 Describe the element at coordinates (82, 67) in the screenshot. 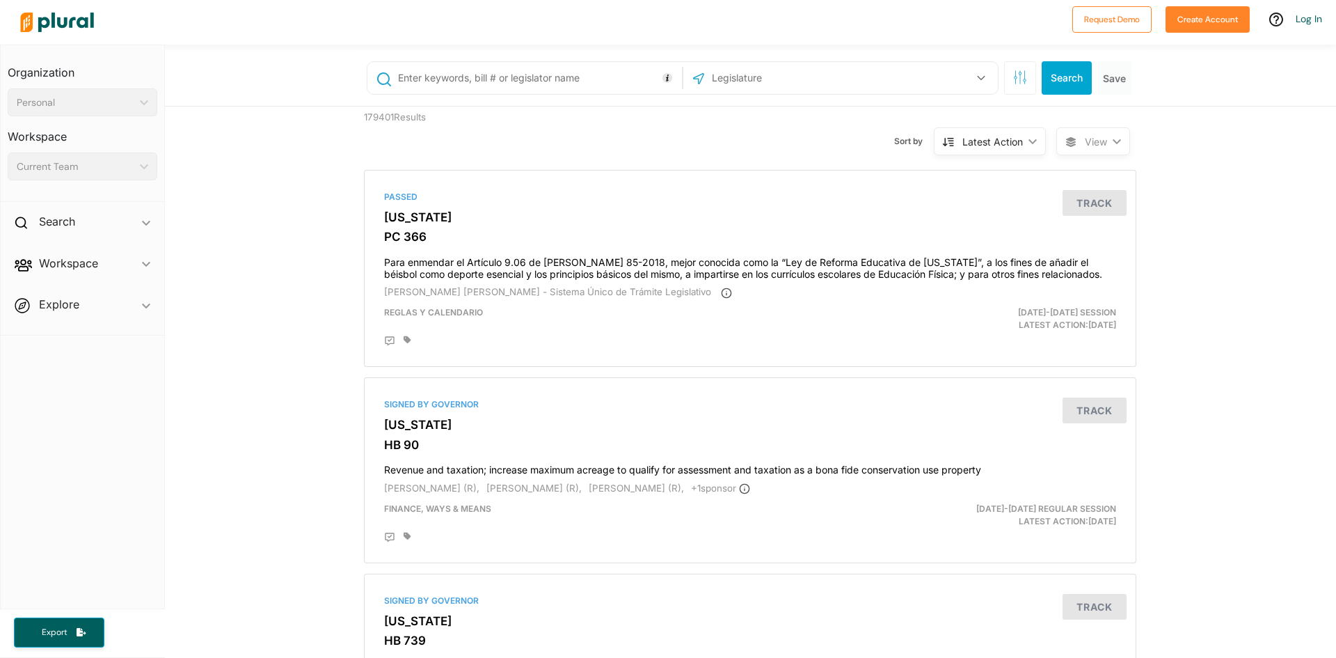

I see `h3: Organization` at that location.